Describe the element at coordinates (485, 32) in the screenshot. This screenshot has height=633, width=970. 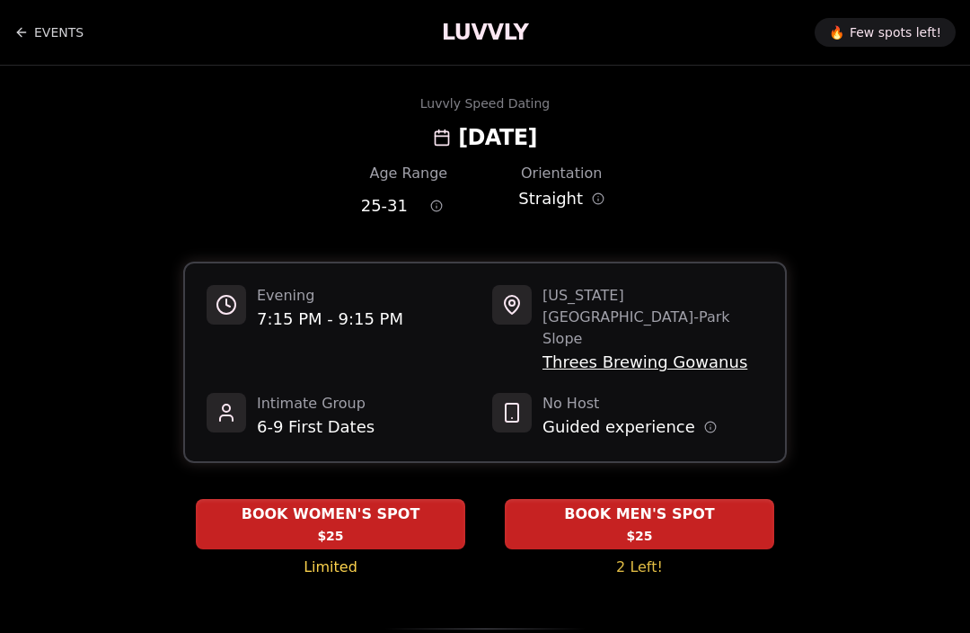
I see `a: LUVVLY` at that location.